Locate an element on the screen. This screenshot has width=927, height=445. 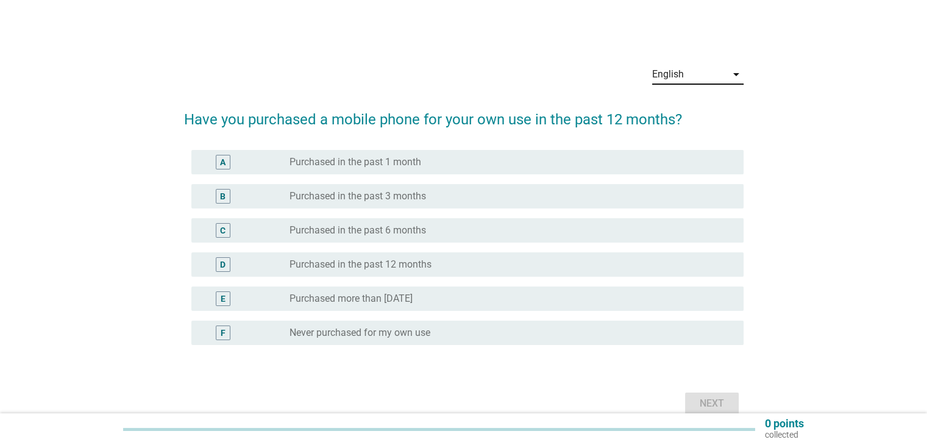
div: B is located at coordinates (222, 196).